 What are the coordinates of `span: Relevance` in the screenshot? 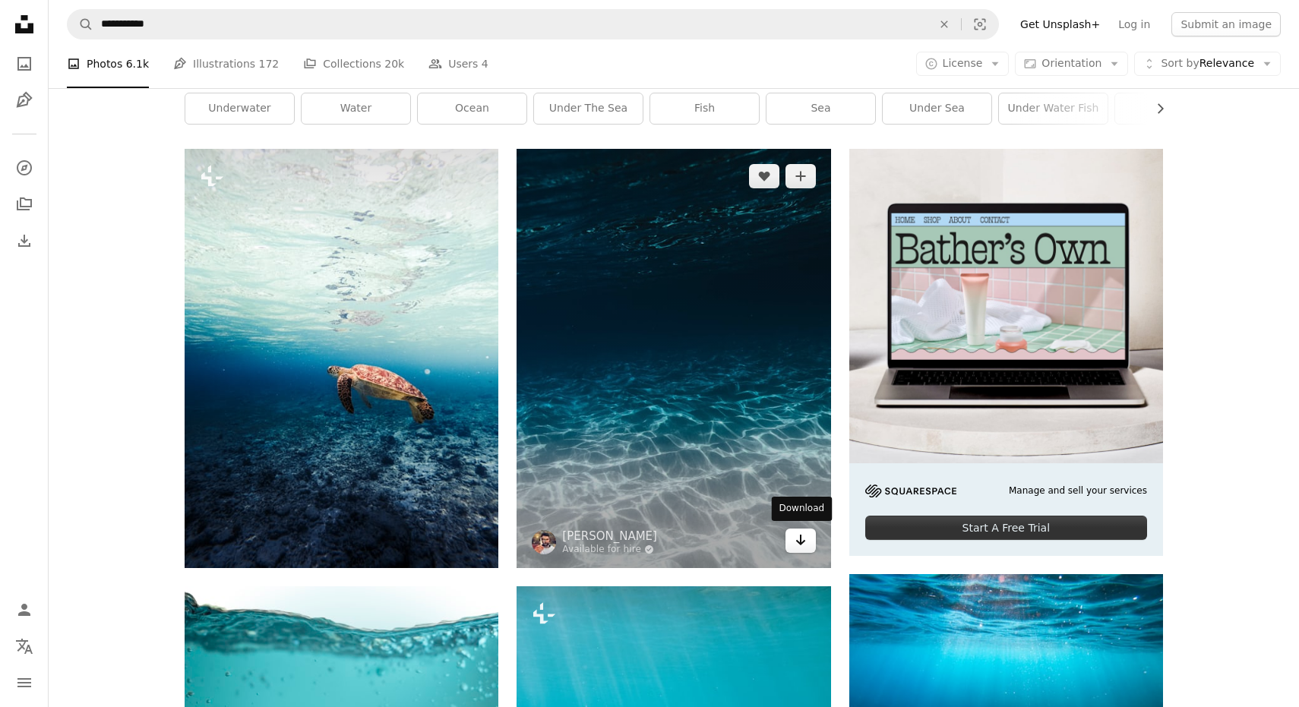 It's located at (1207, 64).